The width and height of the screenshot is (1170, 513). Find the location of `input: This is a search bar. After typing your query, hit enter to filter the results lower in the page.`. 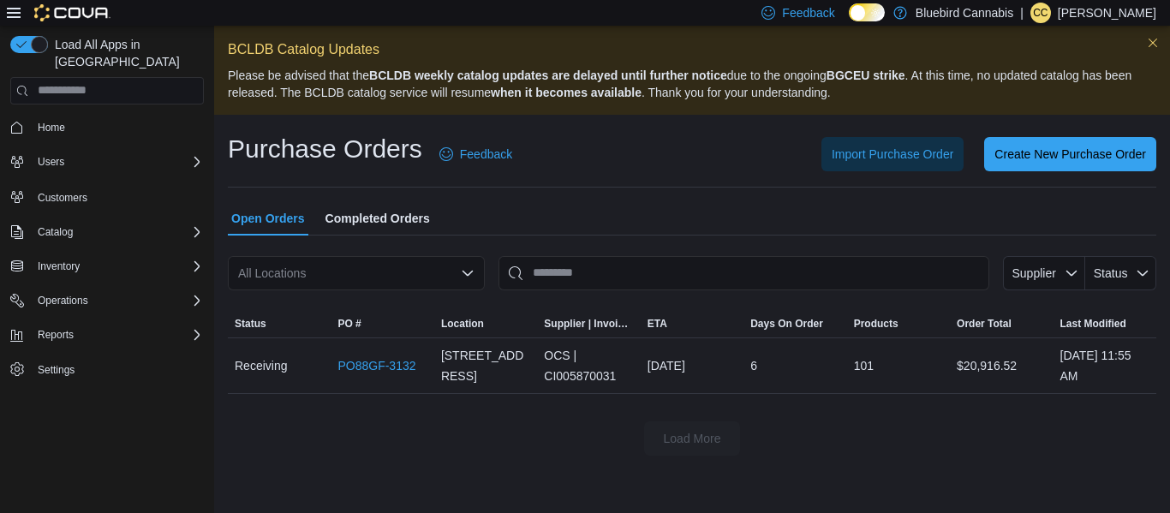

input: This is a search bar. After typing your query, hit enter to filter the results lower in the page. is located at coordinates (743, 273).